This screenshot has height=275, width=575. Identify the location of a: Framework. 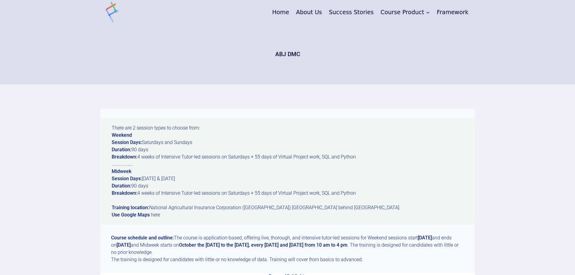
(452, 12).